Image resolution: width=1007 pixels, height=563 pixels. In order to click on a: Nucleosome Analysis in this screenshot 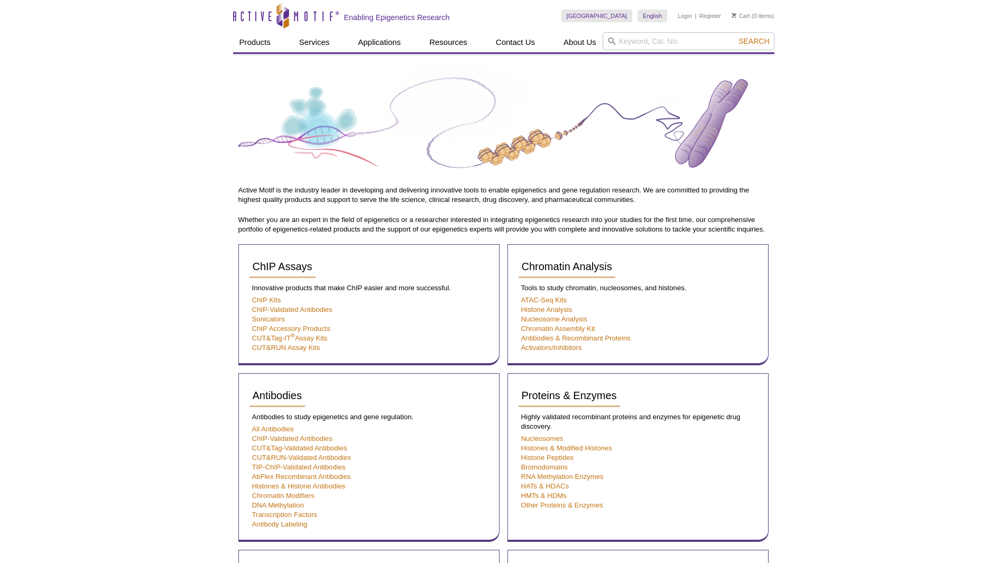, I will do `click(554, 319)`.